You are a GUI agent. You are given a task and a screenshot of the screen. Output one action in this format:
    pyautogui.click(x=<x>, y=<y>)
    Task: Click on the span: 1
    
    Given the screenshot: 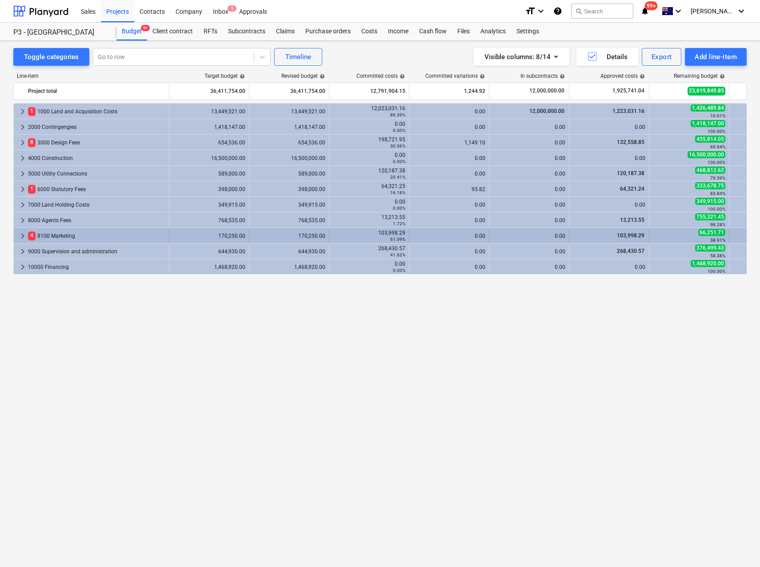 What is the action you would take?
    pyautogui.click(x=32, y=189)
    